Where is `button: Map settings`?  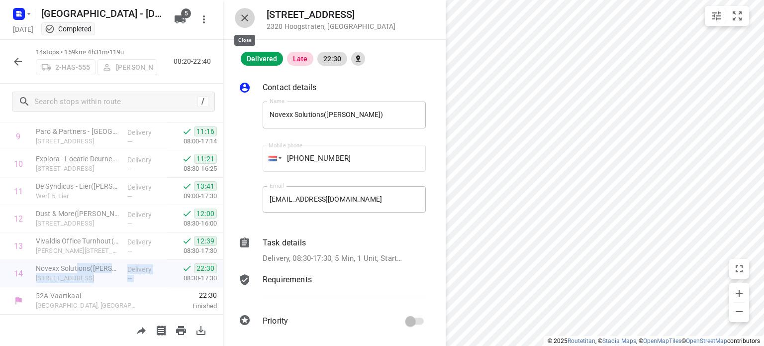 button: Map settings is located at coordinates (717, 16).